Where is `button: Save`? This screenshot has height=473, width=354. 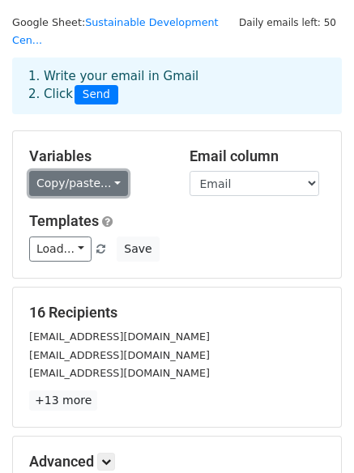 button: Save is located at coordinates (138, 249).